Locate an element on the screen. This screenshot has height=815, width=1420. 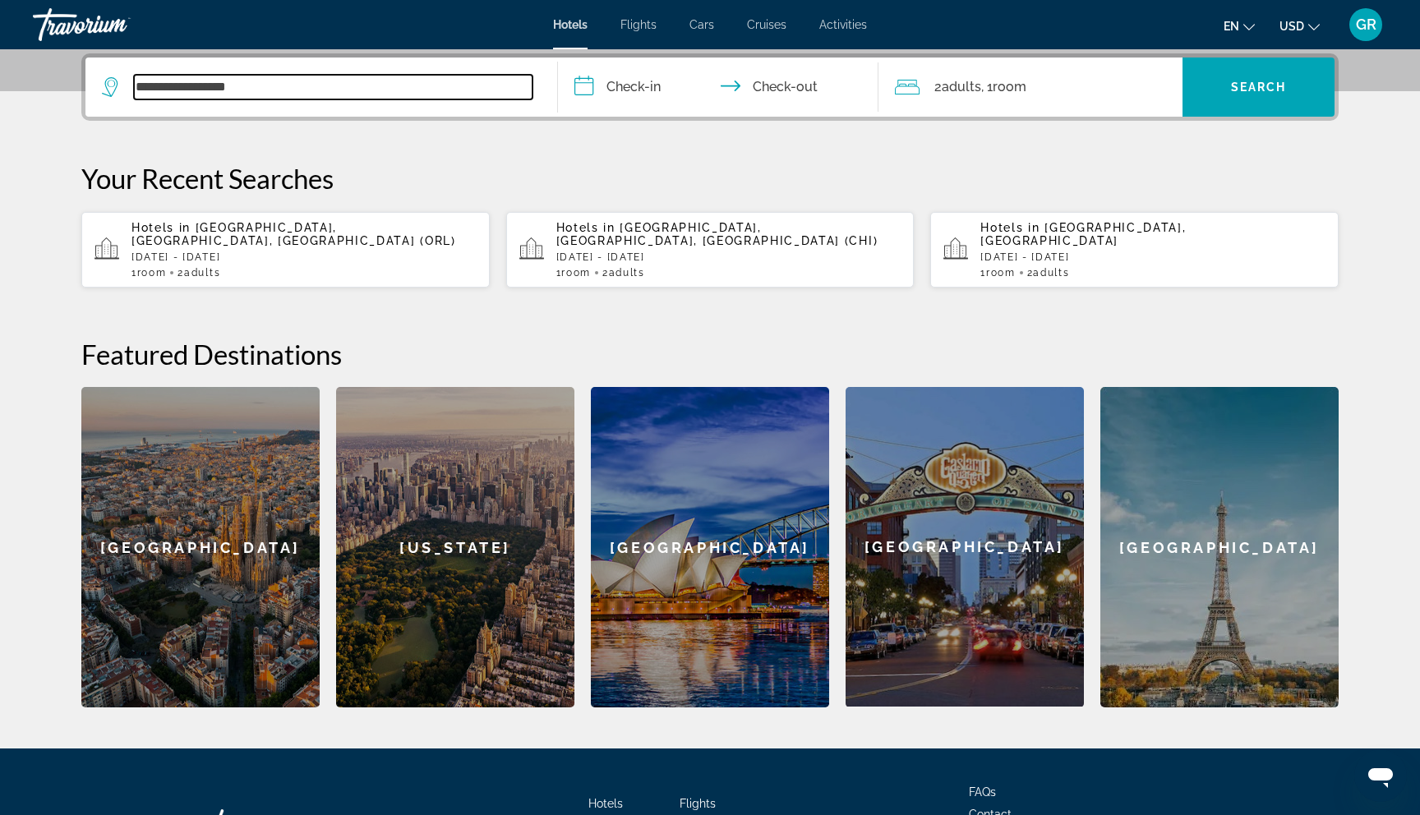
a: Travorium is located at coordinates (115, 25).